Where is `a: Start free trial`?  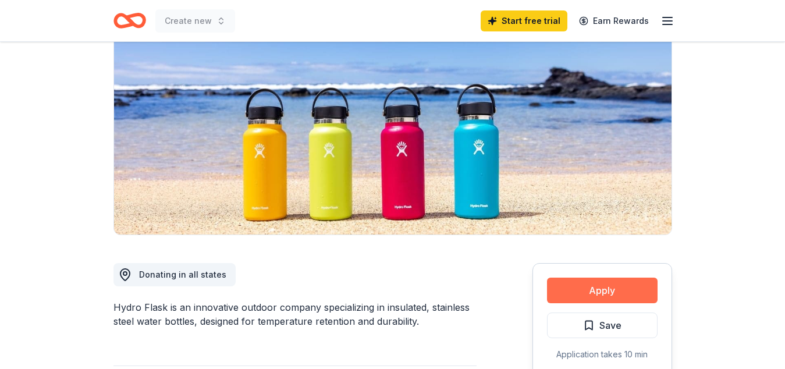 a: Start free trial is located at coordinates (524, 21).